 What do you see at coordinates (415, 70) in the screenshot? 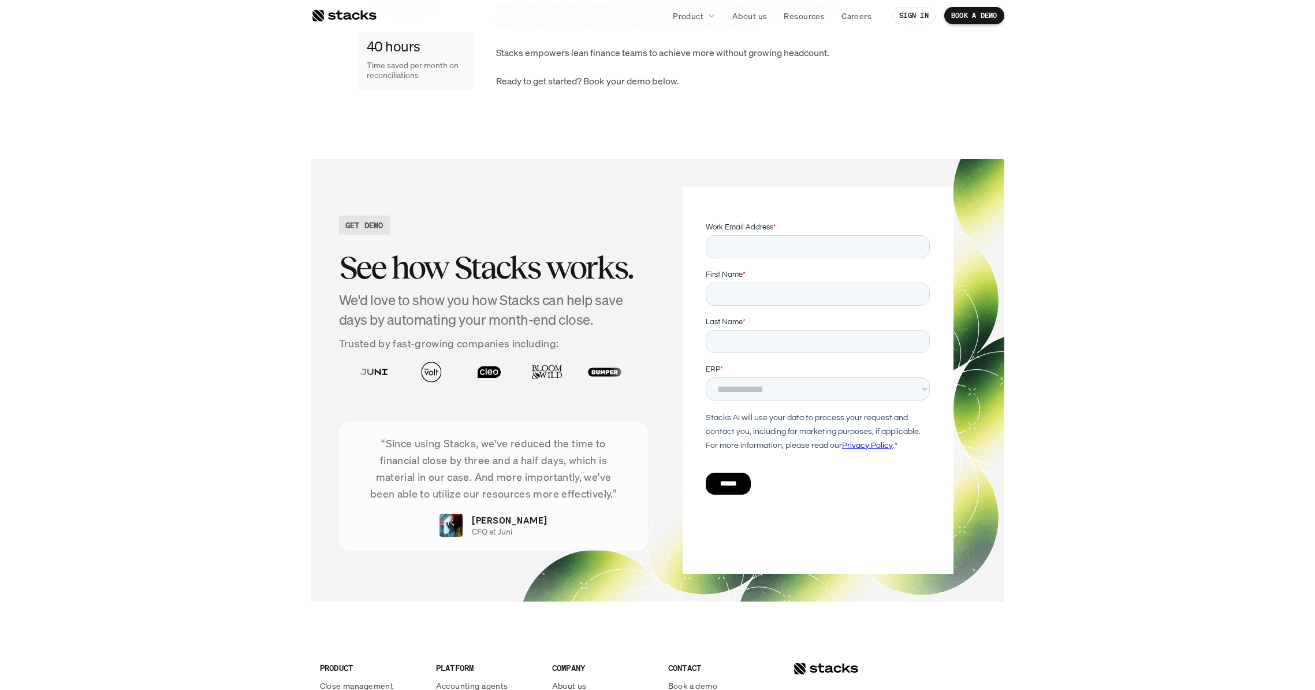
I see `p: Time saved per month on reconciliations` at bounding box center [415, 70].